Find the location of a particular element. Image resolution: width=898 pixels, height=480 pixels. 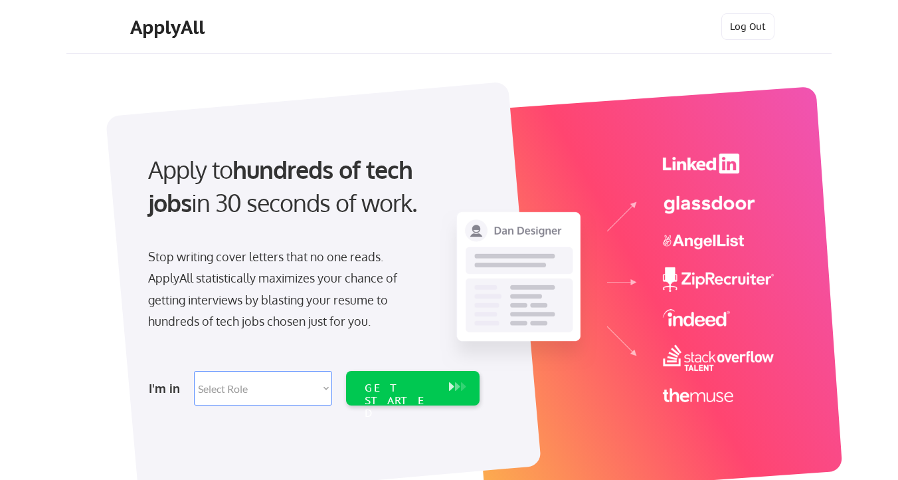

div: Stop writing cover letters that no one reads. ApplyAll statistically maximizes your chance of get... is located at coordinates (284, 289).